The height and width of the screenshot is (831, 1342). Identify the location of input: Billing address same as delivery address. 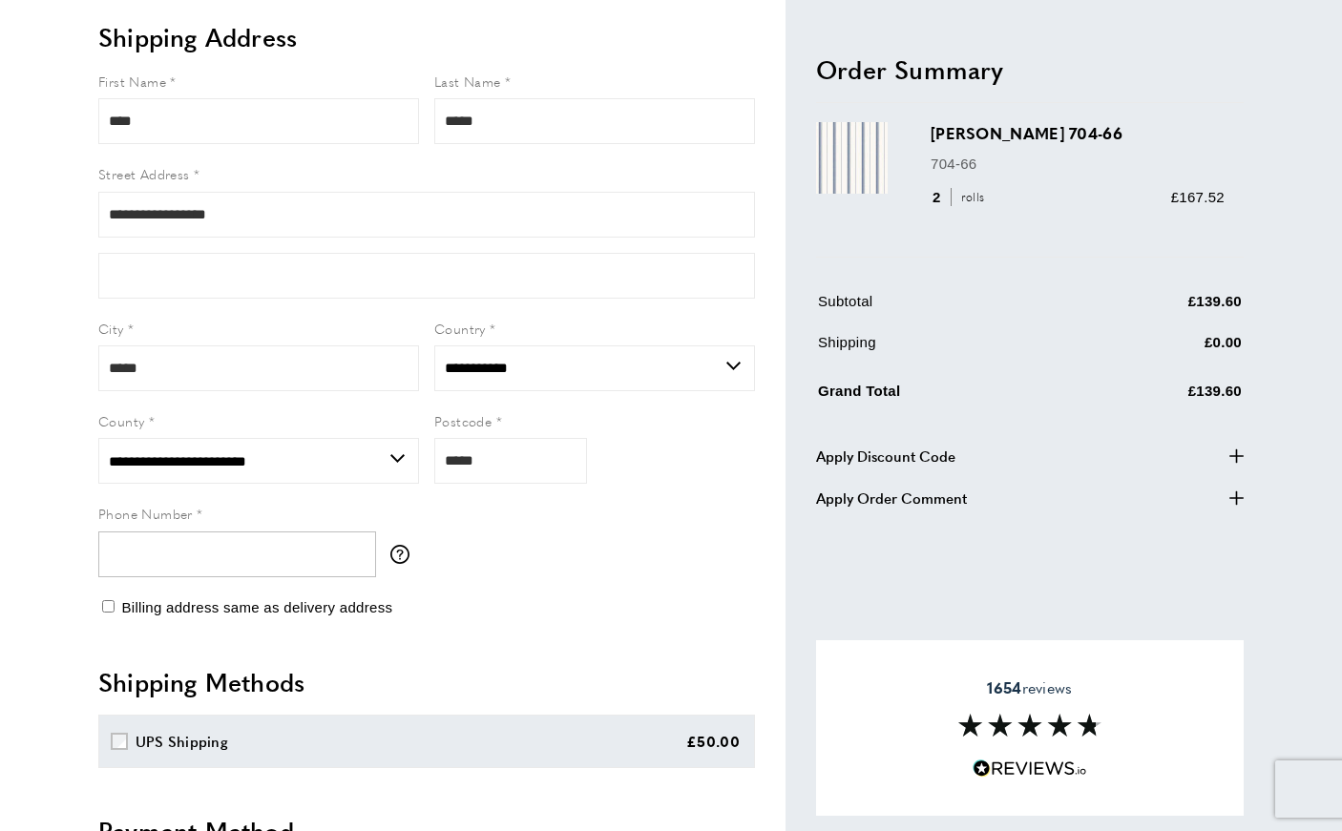
(108, 606).